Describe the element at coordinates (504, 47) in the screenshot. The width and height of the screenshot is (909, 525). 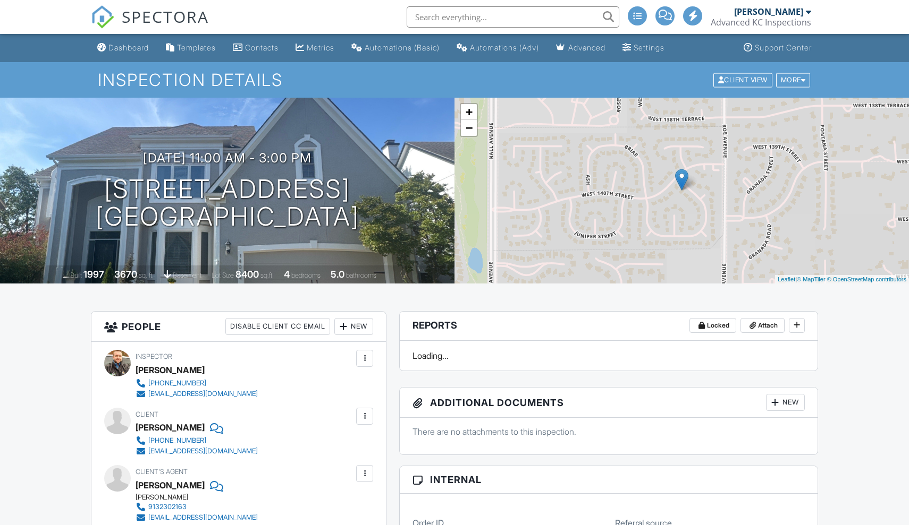
I see `div: Automations (Adv)` at that location.